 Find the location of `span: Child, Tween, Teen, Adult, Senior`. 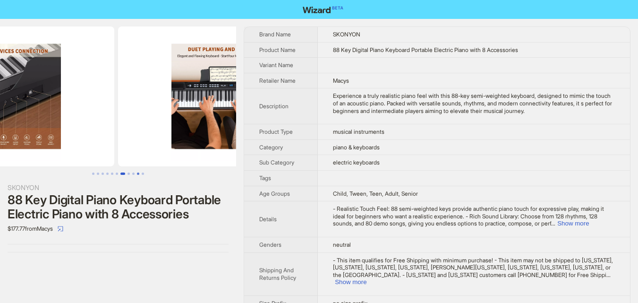

span: Child, Tween, Teen, Adult, Senior is located at coordinates (375, 193).